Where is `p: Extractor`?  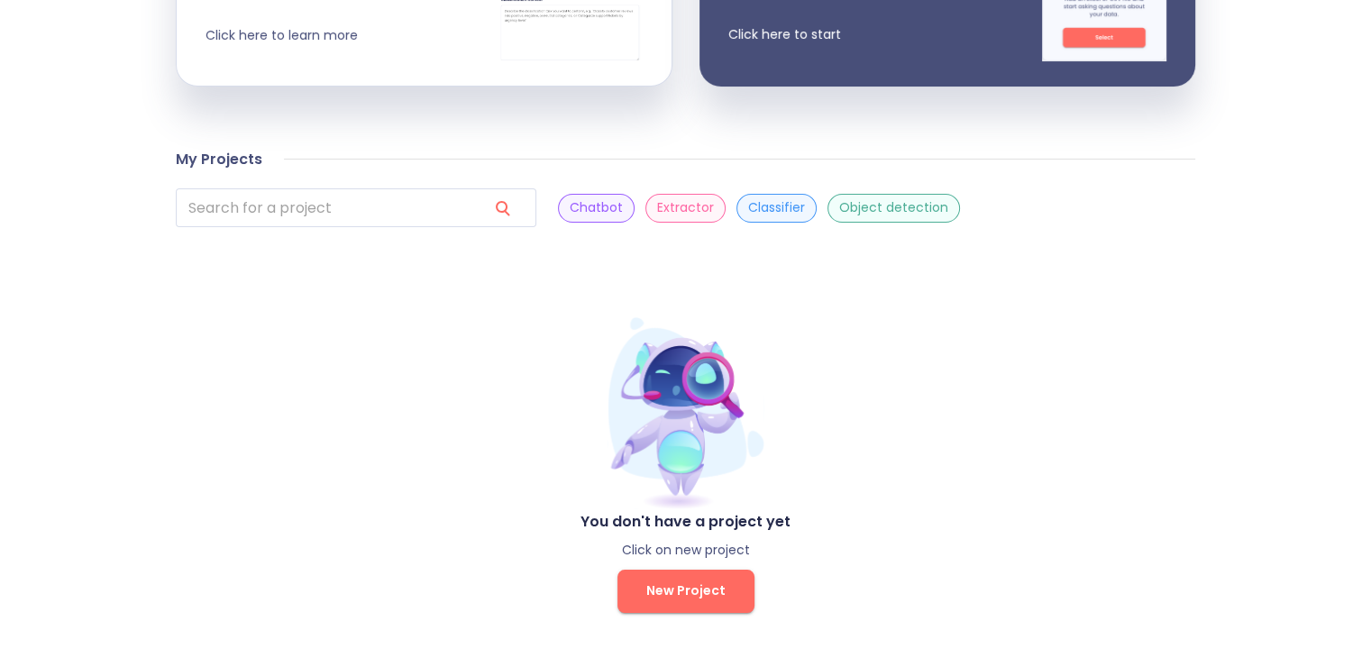
p: Extractor is located at coordinates (685, 207).